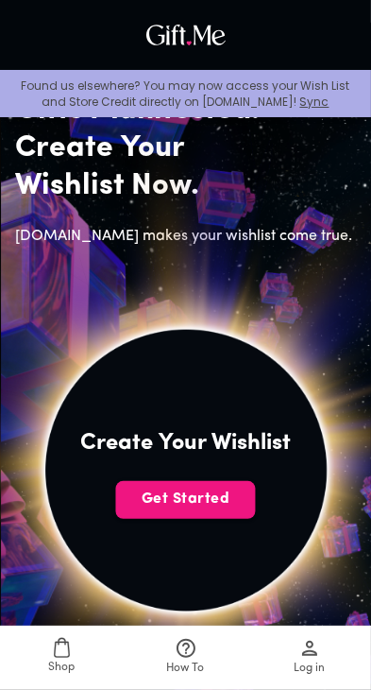 Image resolution: width=371 pixels, height=690 pixels. What do you see at coordinates (186, 500) in the screenshot?
I see `button: Get Started` at bounding box center [186, 500].